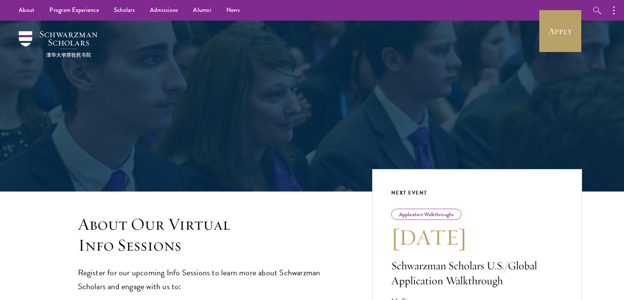 The height and width of the screenshot is (300, 624). Describe the element at coordinates (477, 274) in the screenshot. I see `p: Schwarzman Scholars U.S./Global Application Walkthrough` at that location.